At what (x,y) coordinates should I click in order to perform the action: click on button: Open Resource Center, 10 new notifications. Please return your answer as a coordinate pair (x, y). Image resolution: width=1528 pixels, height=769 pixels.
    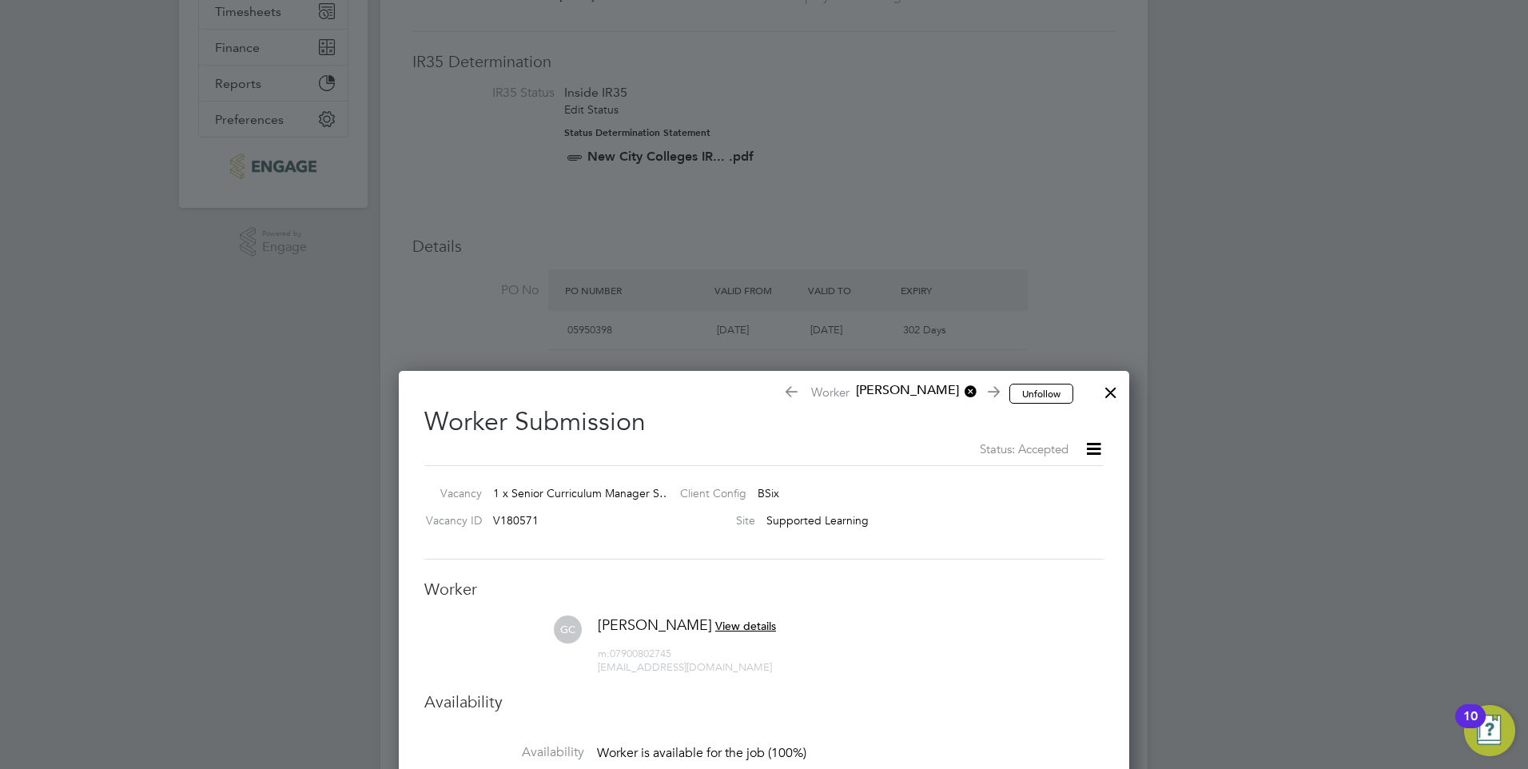
    Looking at the image, I should click on (1490, 731).